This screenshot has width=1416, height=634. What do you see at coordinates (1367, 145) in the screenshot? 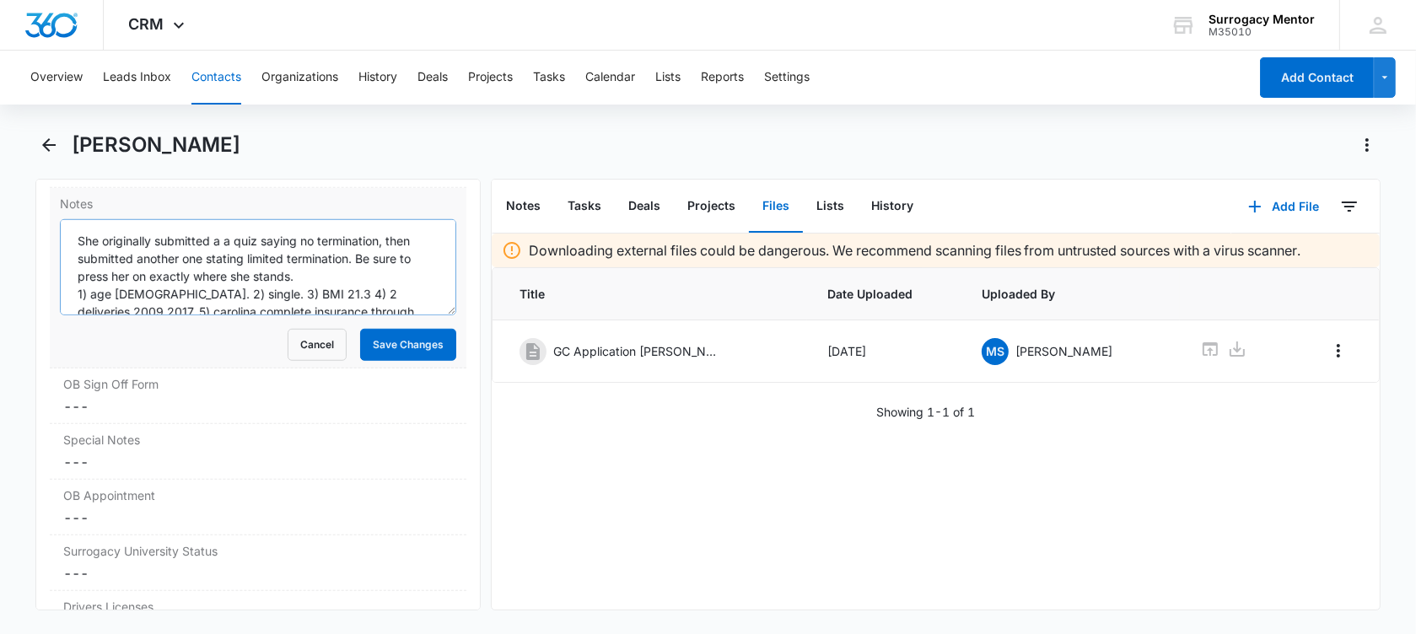
I see `button: Actions` at bounding box center [1367, 145].